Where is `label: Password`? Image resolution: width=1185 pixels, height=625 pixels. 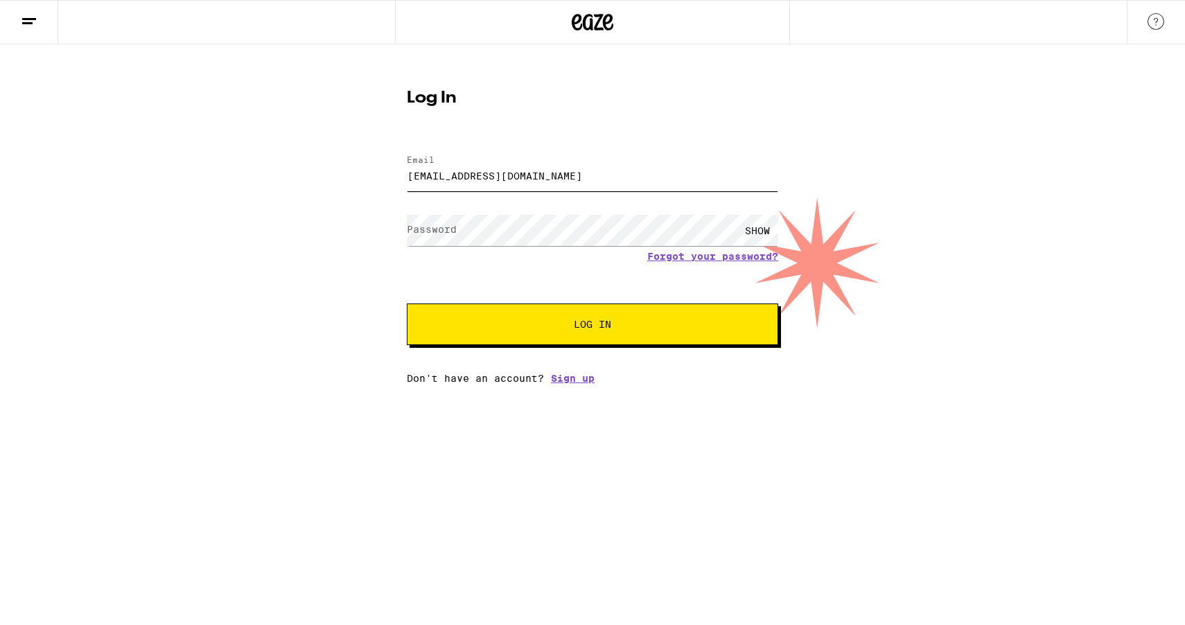
label: Password is located at coordinates (432, 229).